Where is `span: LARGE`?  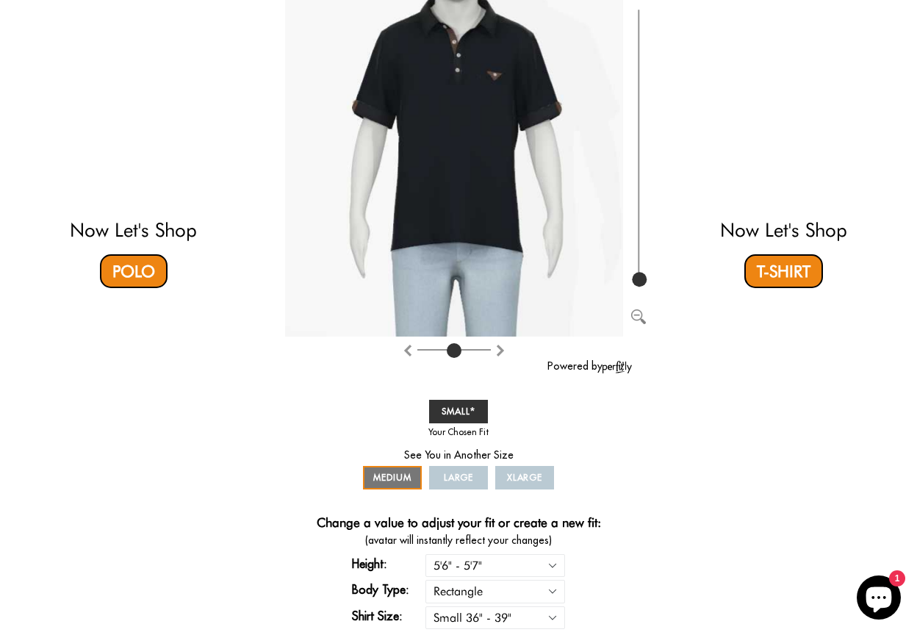
span: LARGE is located at coordinates (458, 477).